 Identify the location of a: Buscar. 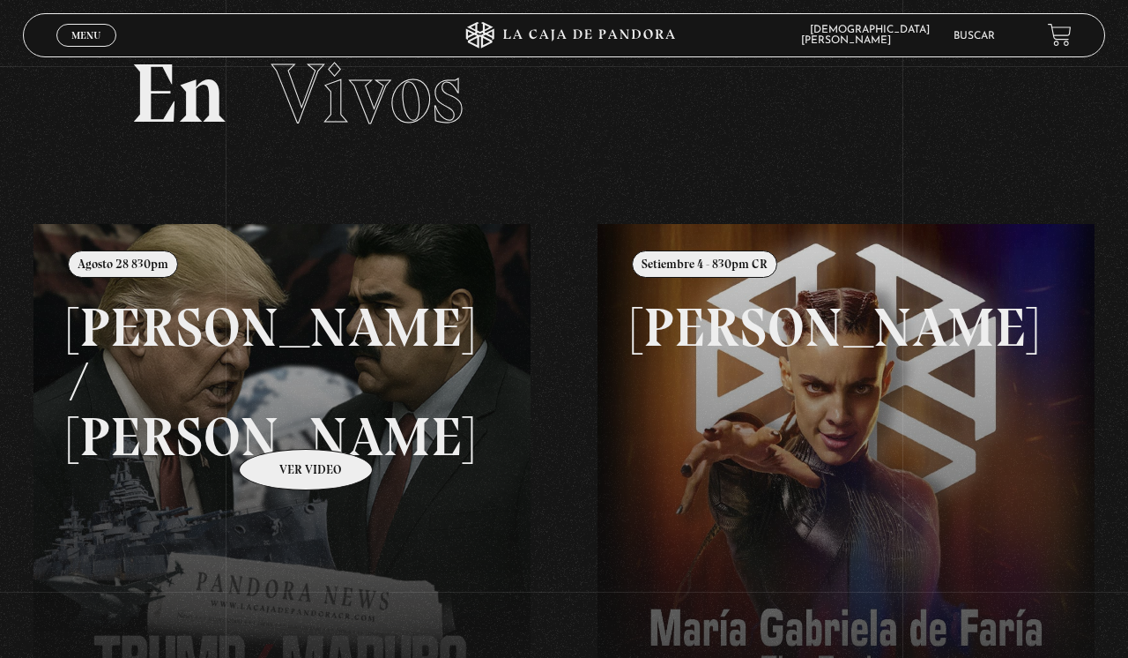
(974, 36).